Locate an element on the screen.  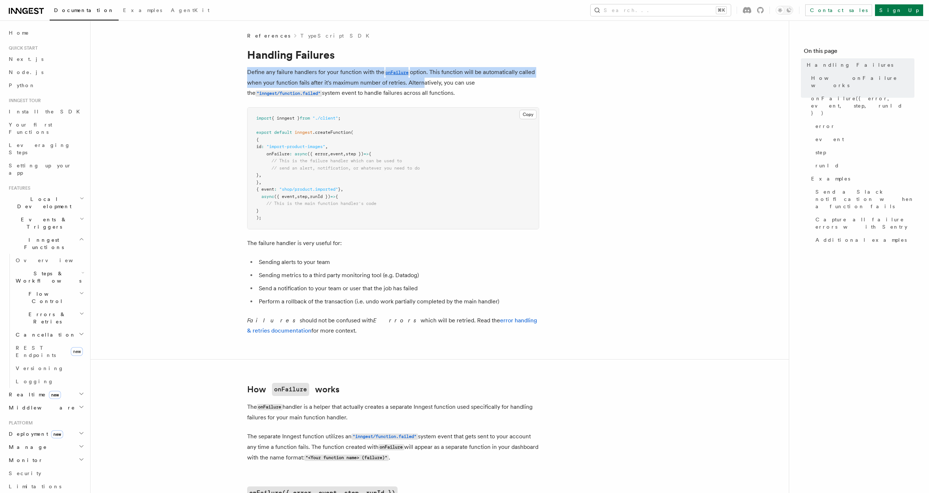
a: Capture all failure errors with Sentry is located at coordinates (863, 223).